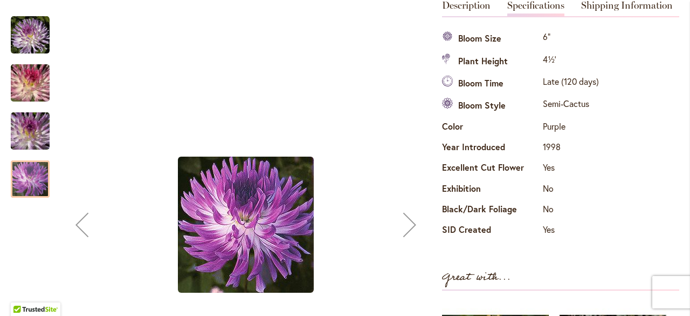 This screenshot has height=316, width=690. I want to click on td: 1998, so click(571, 148).